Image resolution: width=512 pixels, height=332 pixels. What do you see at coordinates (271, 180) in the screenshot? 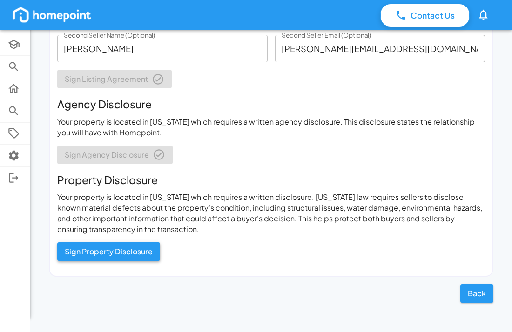
I see `h6: Property Disclosure` at bounding box center [271, 180].